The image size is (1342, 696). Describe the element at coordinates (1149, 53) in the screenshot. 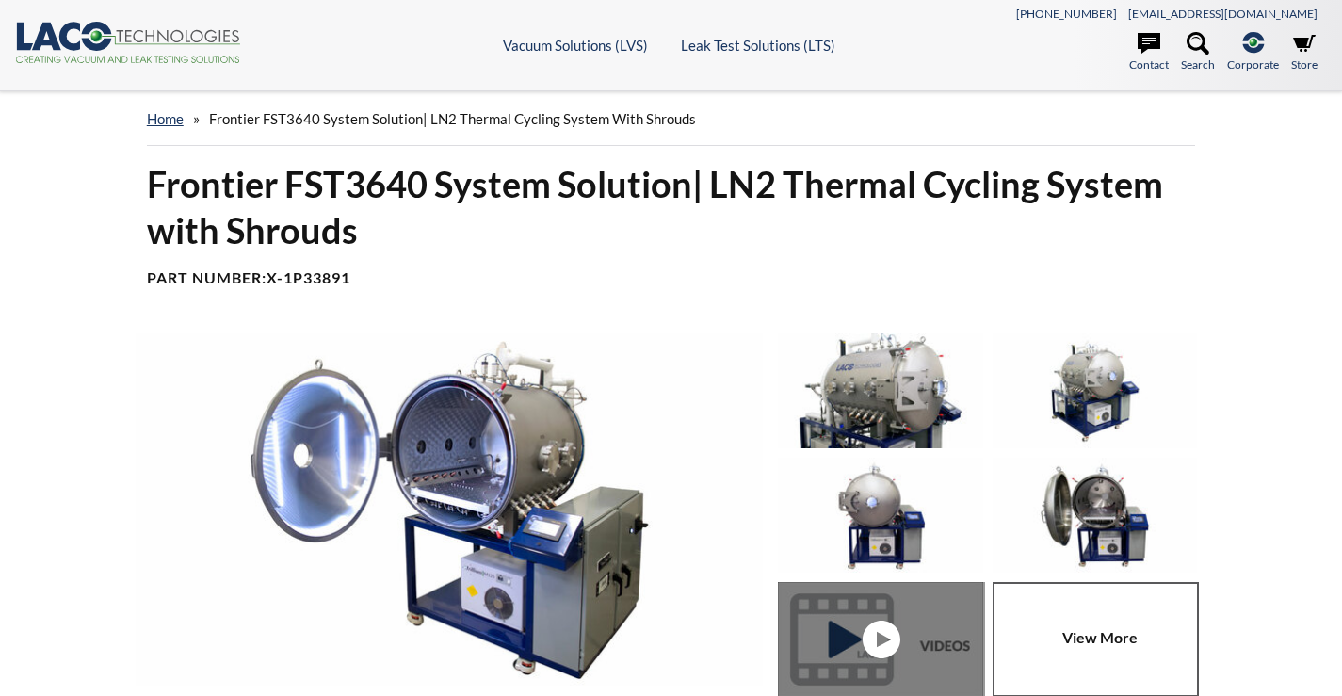

I see `a: Contact` at that location.